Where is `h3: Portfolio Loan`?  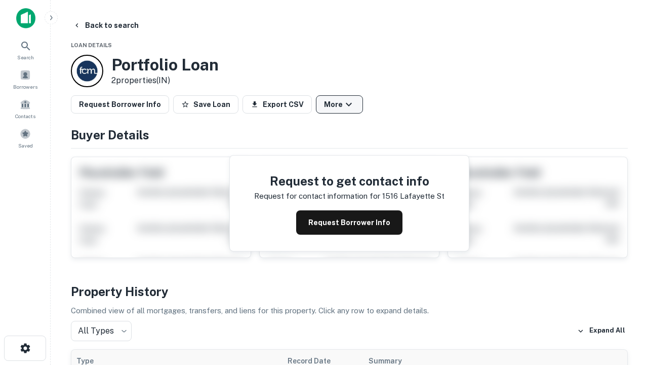
h3: Portfolio Loan is located at coordinates (165, 65).